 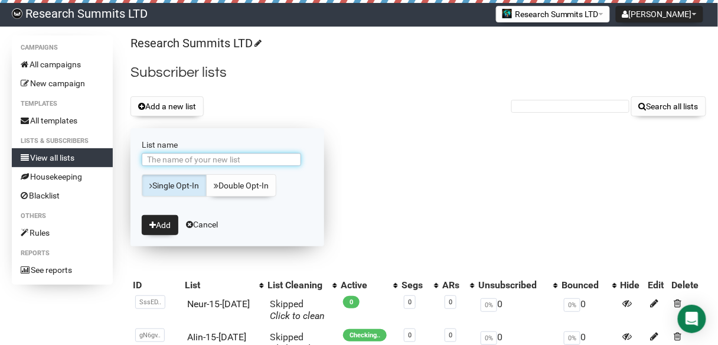 I want to click on div: List, so click(x=219, y=285).